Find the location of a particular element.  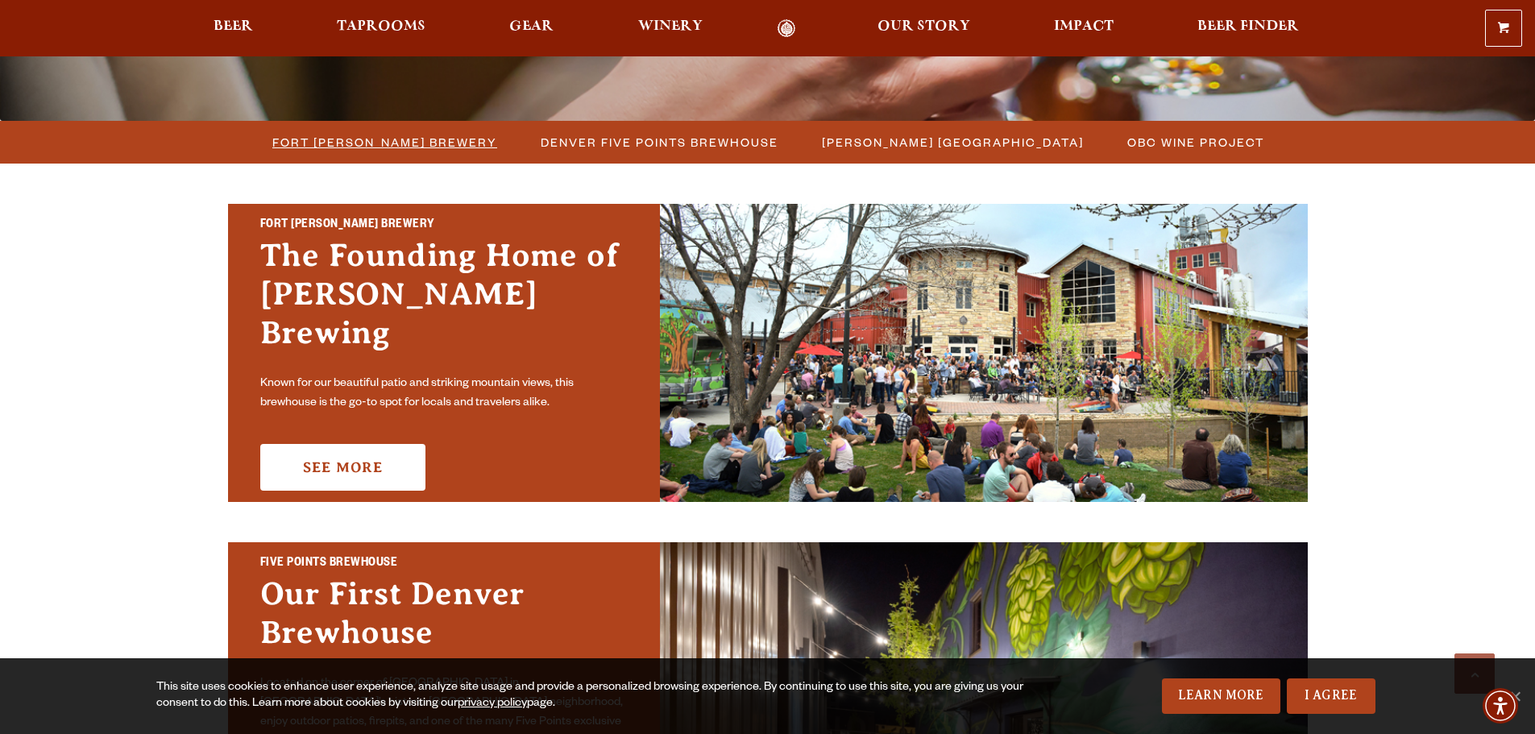

a: Impact is located at coordinates (1084, 28).